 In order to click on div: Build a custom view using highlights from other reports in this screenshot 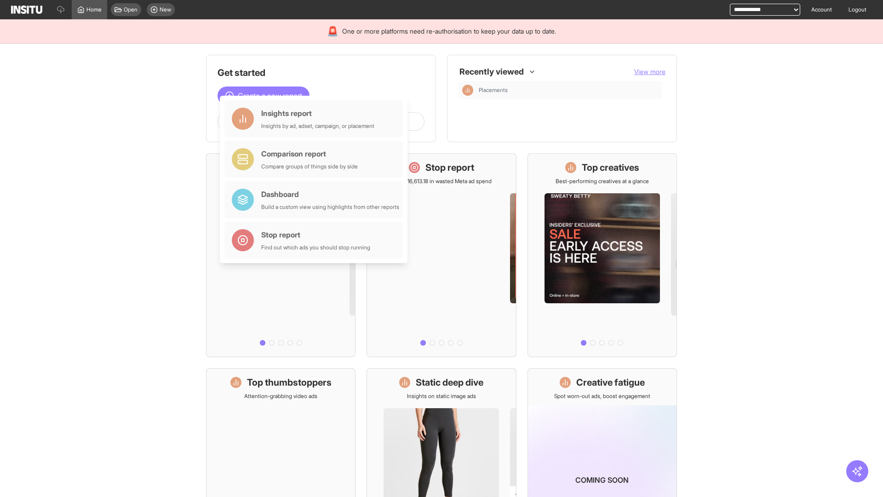, I will do `click(330, 207)`.